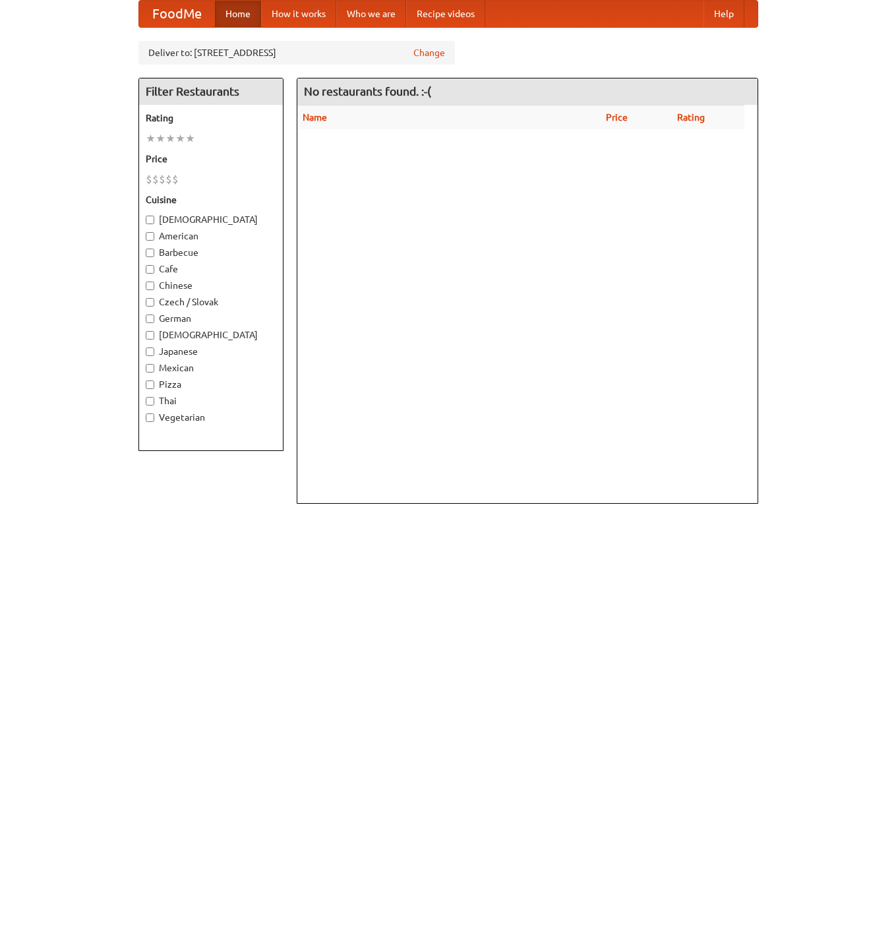 This screenshot has width=896, height=933. What do you see at coordinates (150, 384) in the screenshot?
I see `input: Pizza` at bounding box center [150, 384].